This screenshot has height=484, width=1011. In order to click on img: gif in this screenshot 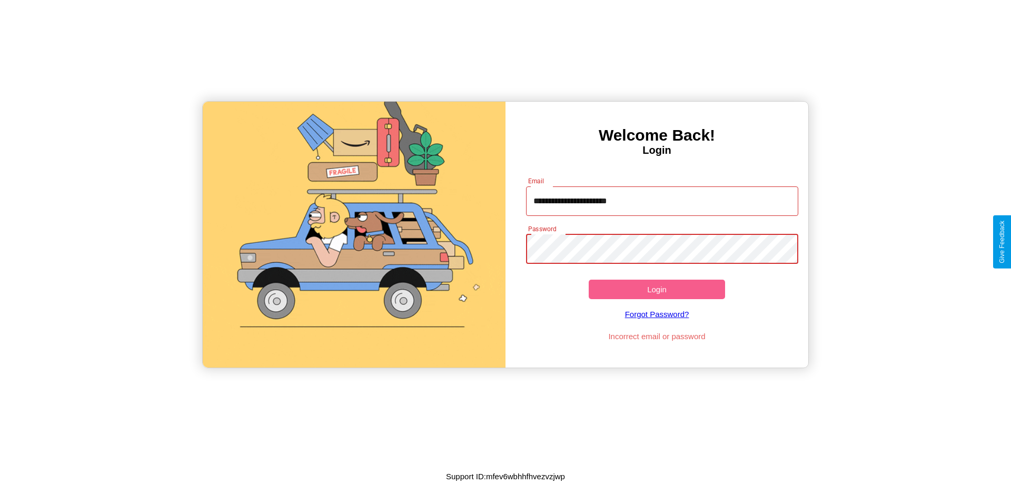, I will do `click(354, 234)`.